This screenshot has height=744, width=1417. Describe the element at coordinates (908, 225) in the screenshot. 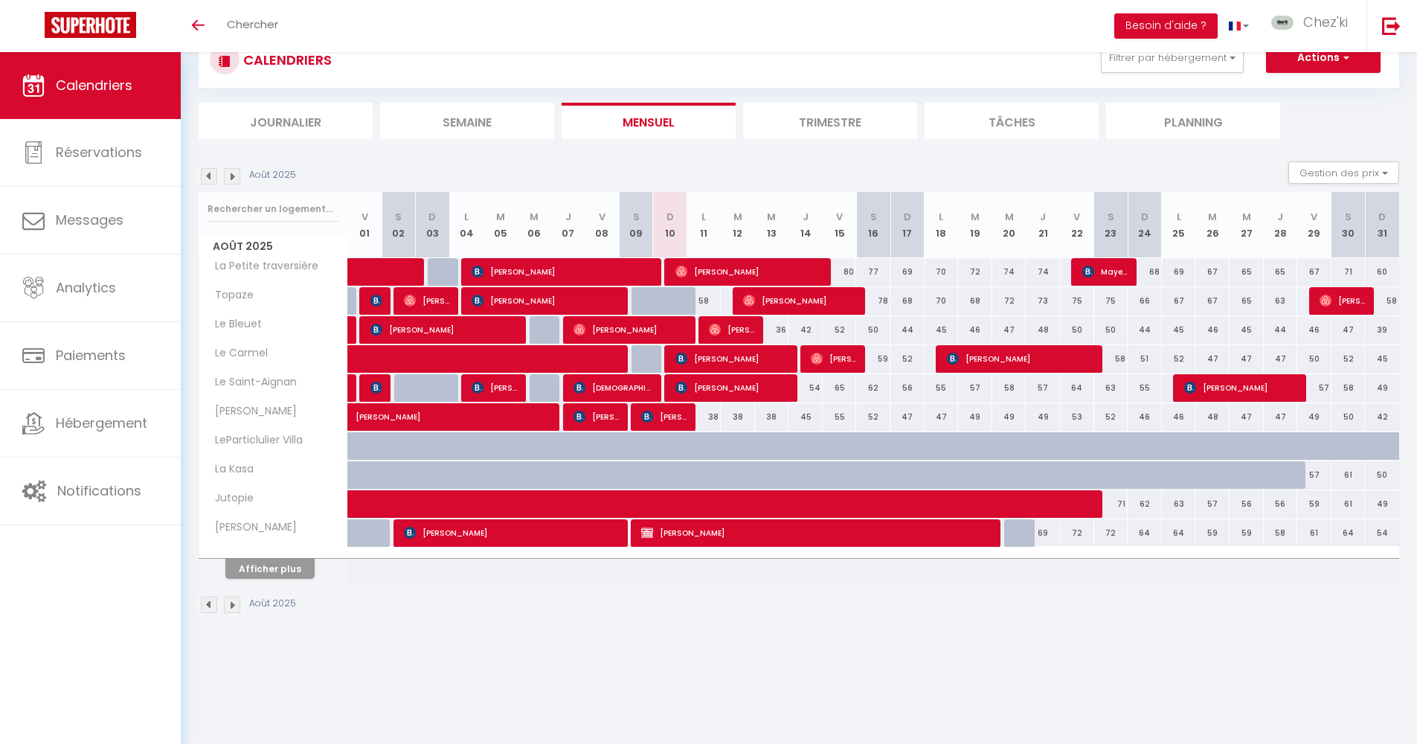

I see `th: 17` at that location.